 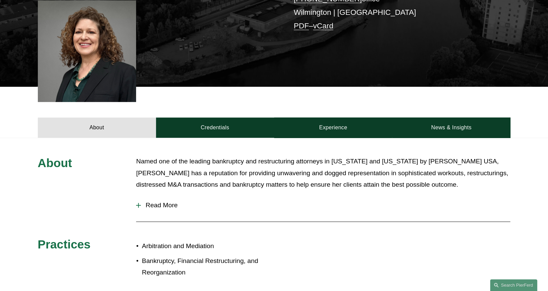 I want to click on p: Bankruptcy, Financial Restructuring, and Reorganization, so click(x=208, y=267).